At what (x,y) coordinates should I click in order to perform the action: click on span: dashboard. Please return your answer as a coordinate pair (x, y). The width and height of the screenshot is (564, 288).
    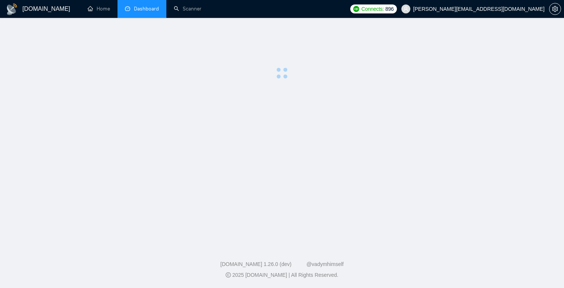
    Looking at the image, I should click on (128, 9).